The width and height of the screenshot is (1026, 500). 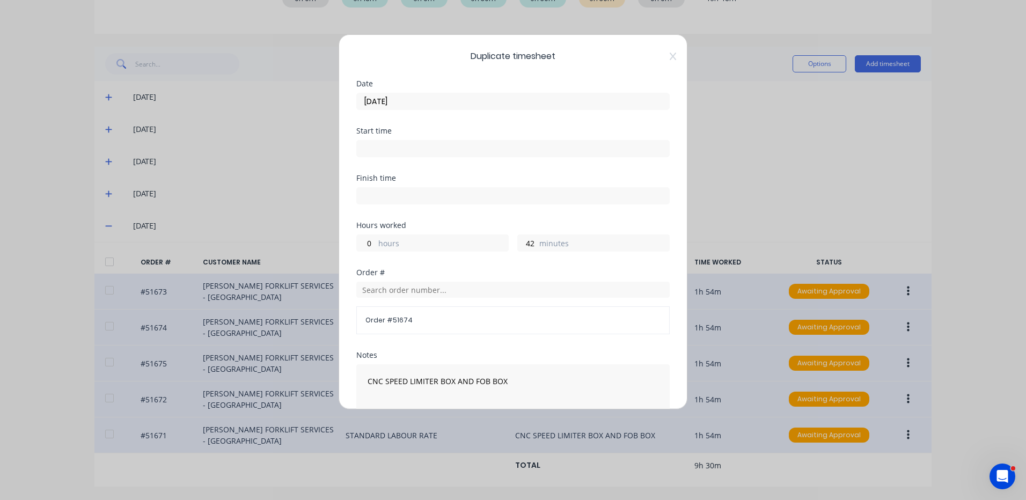 What do you see at coordinates (443, 244) in the screenshot?
I see `label: hours` at bounding box center [443, 244].